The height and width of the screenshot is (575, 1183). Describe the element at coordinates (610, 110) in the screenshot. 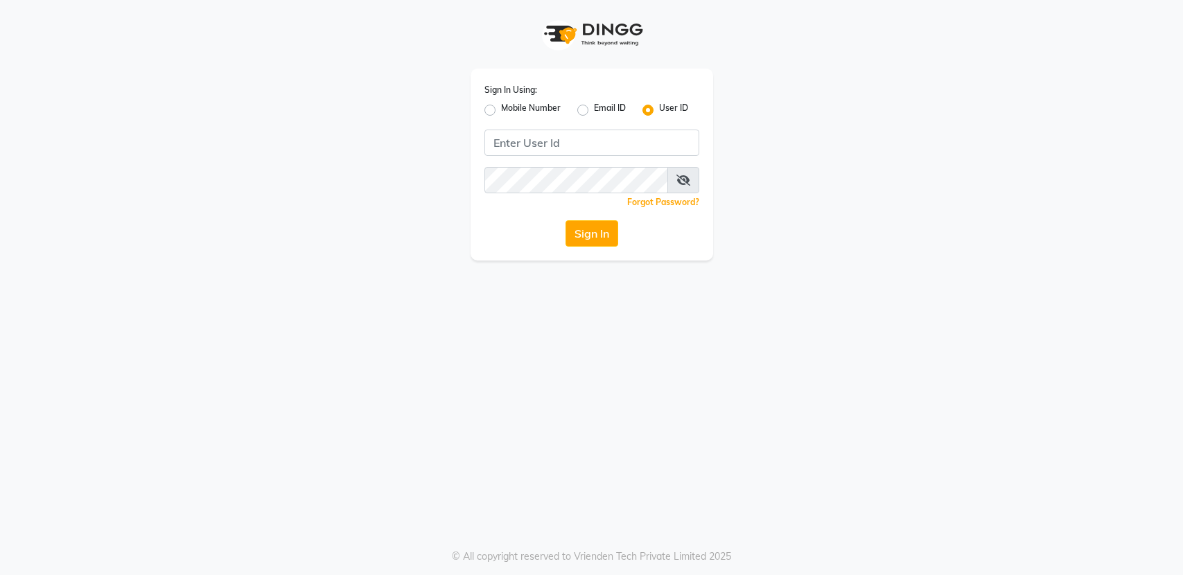

I see `label: Email ID` at that location.